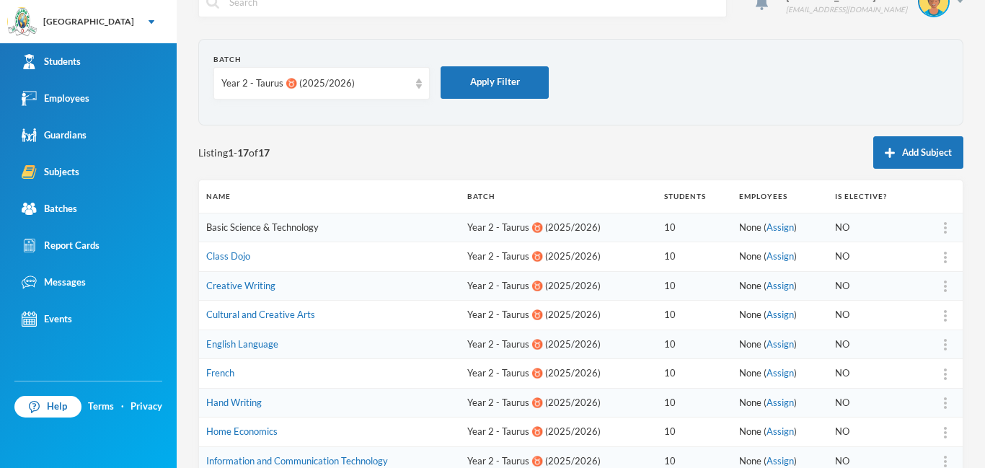 The width and height of the screenshot is (985, 468). I want to click on a: Basic Science & Technology, so click(262, 227).